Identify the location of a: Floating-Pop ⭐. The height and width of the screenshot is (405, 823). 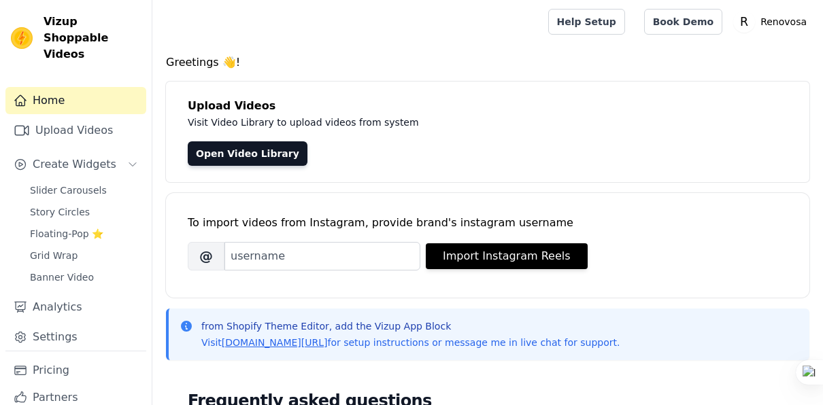
(84, 234).